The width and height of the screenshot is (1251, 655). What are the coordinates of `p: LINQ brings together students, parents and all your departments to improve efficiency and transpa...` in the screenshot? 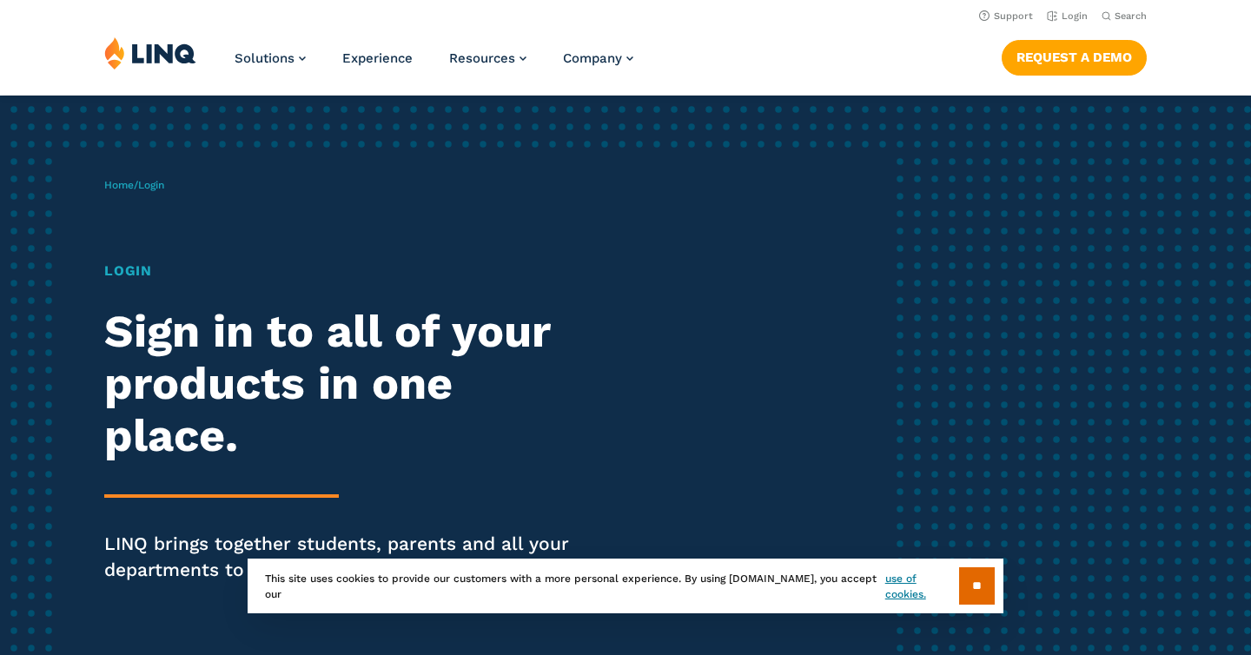 It's located at (345, 557).